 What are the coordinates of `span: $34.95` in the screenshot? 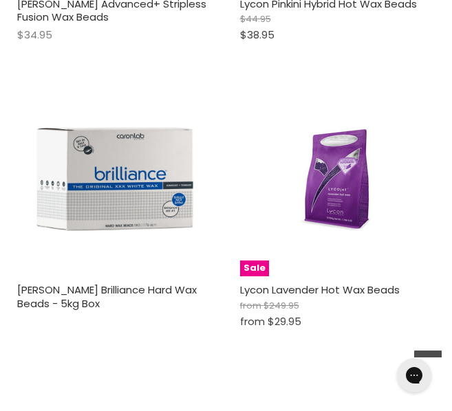 It's located at (34, 34).